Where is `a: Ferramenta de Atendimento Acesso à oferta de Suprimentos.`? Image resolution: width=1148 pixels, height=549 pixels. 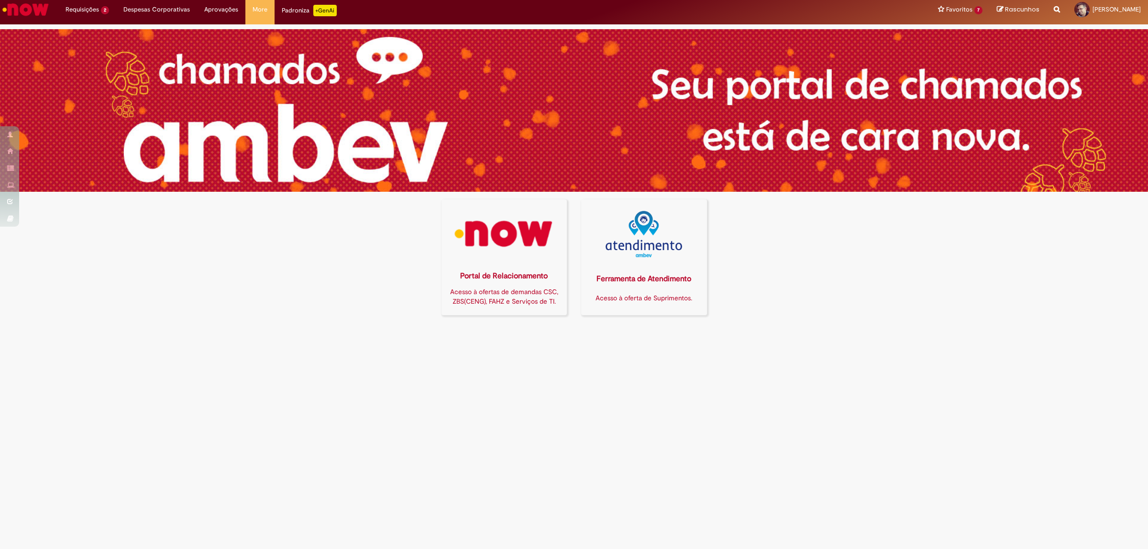 a: Ferramenta de Atendimento Acesso à oferta de Suprimentos. is located at coordinates (644, 257).